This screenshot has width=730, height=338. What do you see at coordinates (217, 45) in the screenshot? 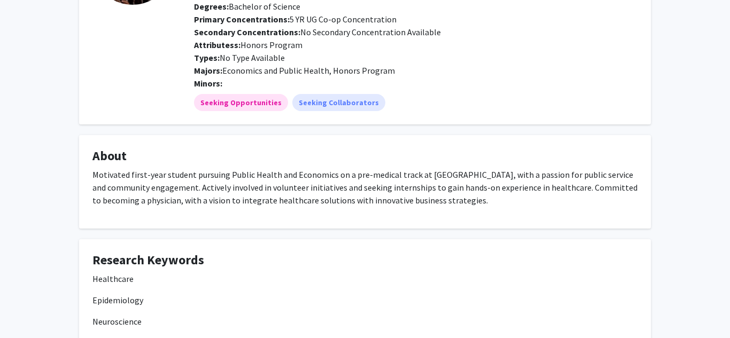
I see `b: Attributess:` at bounding box center [217, 45].